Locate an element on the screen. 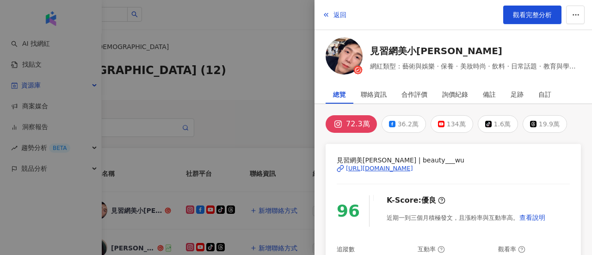 The image size is (592, 255). span: 返回 is located at coordinates (340, 15).